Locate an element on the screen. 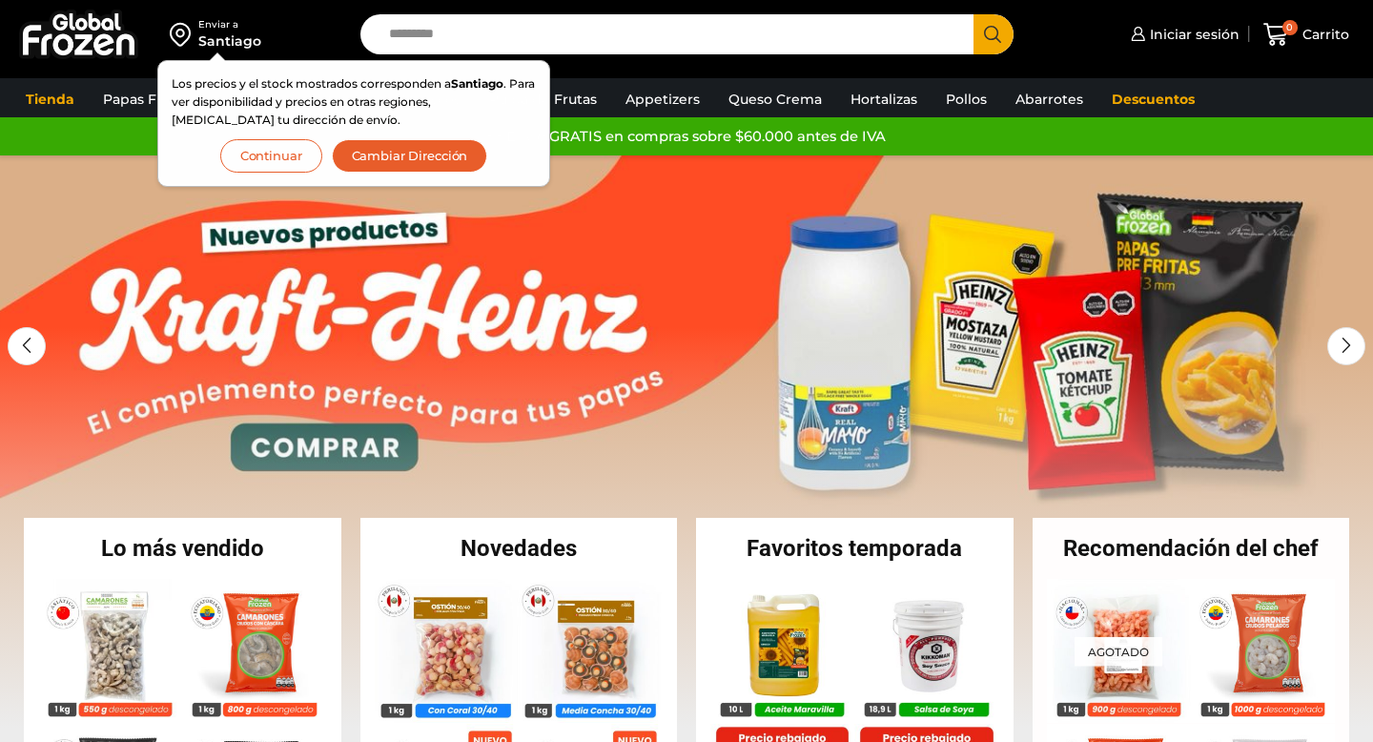 Image resolution: width=1373 pixels, height=742 pixels. a: Hortalizas is located at coordinates (884, 99).